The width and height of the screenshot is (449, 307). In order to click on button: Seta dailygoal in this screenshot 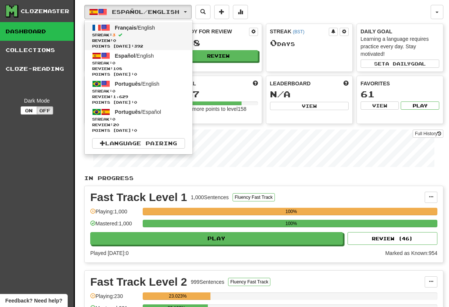, I will do `click(400, 64)`.